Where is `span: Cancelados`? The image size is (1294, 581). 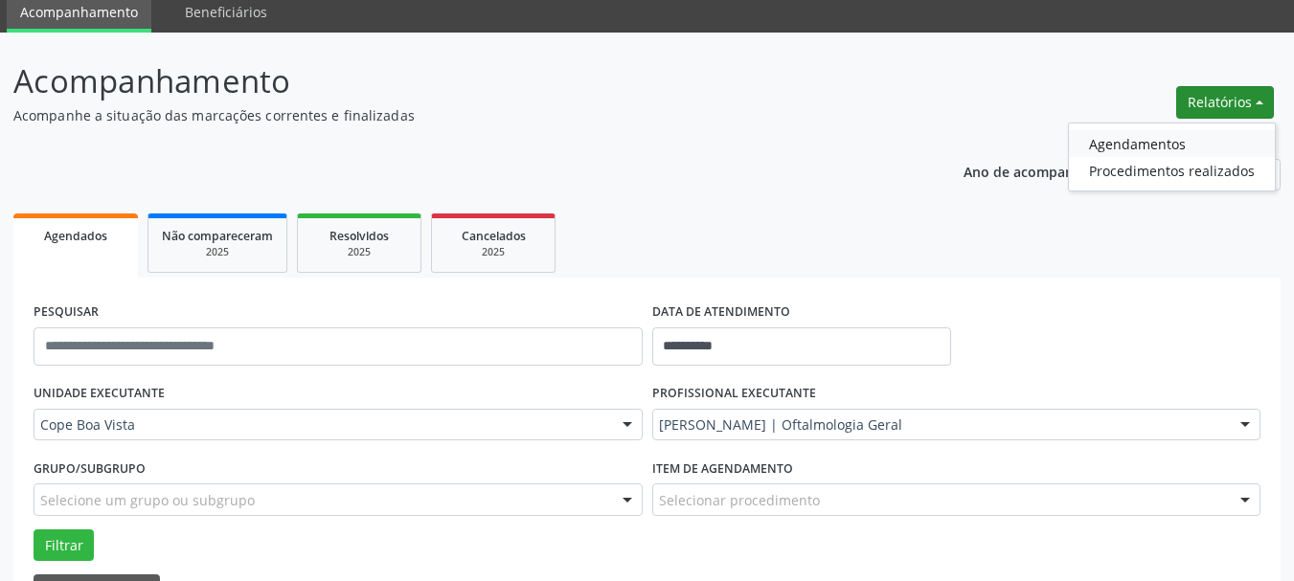
span: Cancelados is located at coordinates (493, 236).